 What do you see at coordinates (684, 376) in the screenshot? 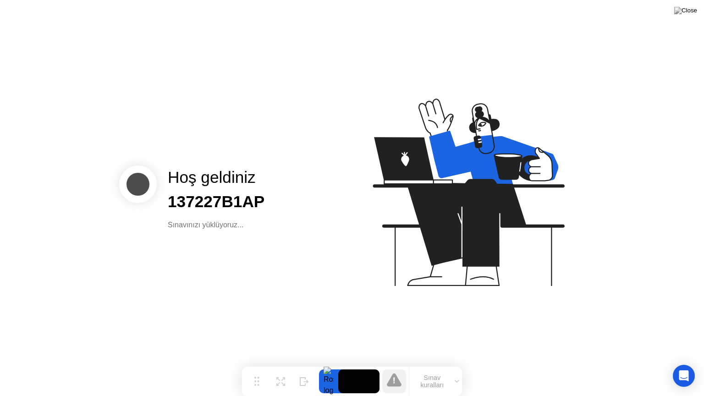
I see `div: Open Intercom Messenger` at bounding box center [684, 376].